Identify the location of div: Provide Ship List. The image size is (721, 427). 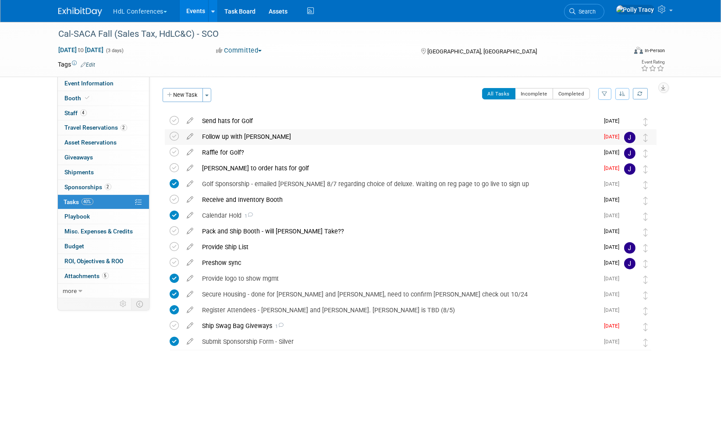
(398, 247).